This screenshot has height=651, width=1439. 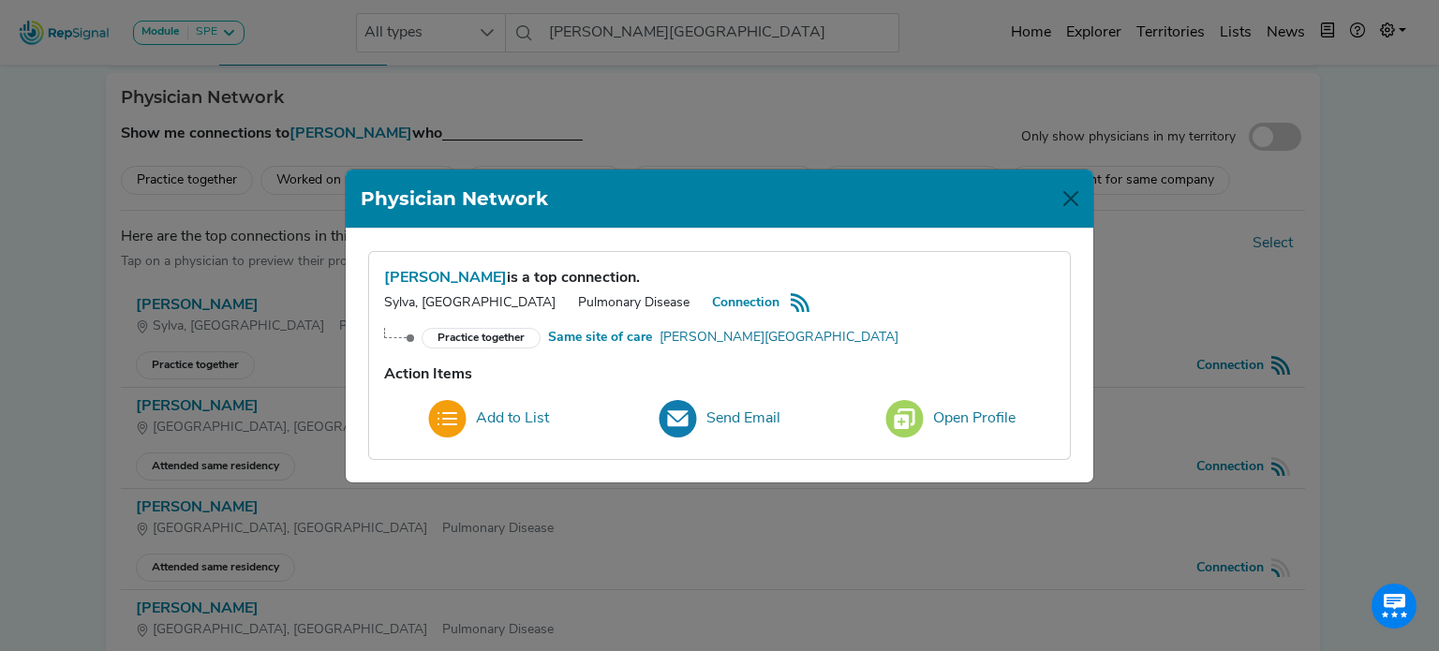 I want to click on div: Action Items, so click(x=719, y=375).